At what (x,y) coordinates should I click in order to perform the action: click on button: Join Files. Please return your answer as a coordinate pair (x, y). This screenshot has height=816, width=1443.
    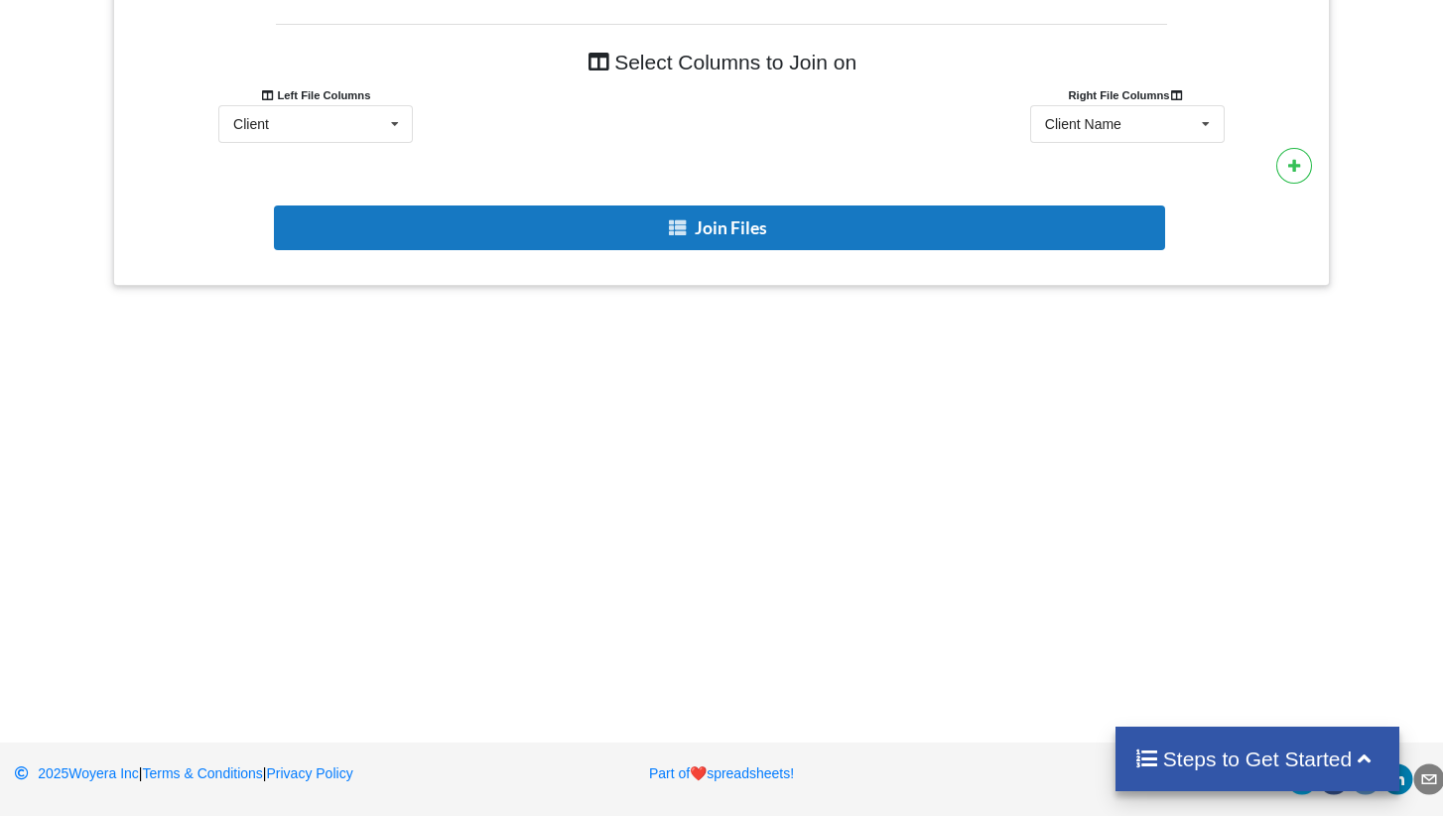
    Looking at the image, I should click on (718, 227).